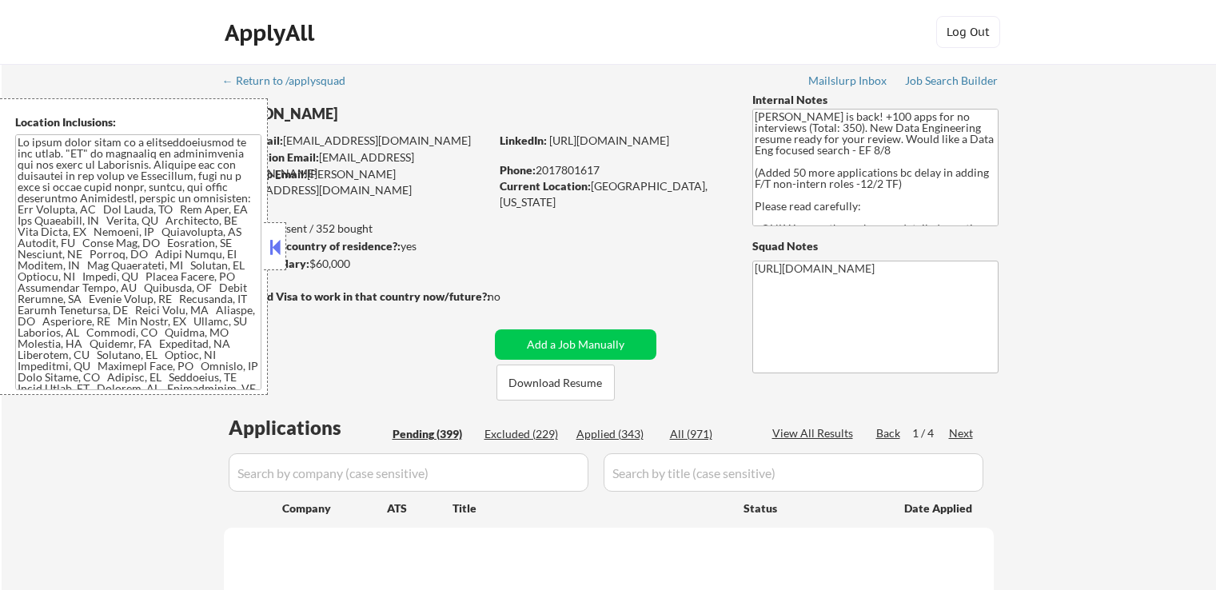 This screenshot has height=590, width=1216. I want to click on div: Back, so click(889, 433).